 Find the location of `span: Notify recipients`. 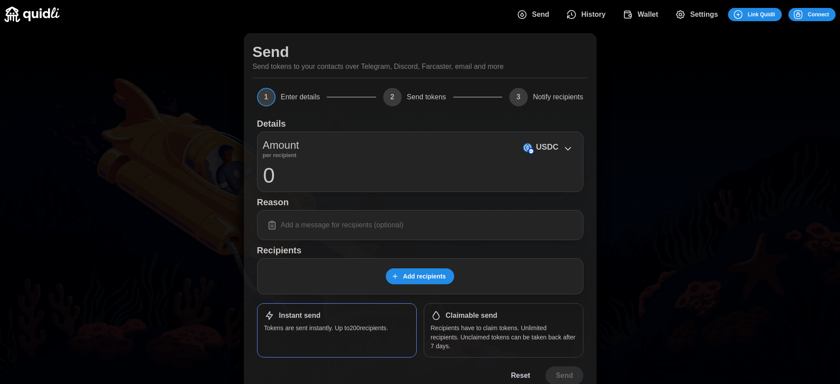

span: Notify recipients is located at coordinates (558, 97).